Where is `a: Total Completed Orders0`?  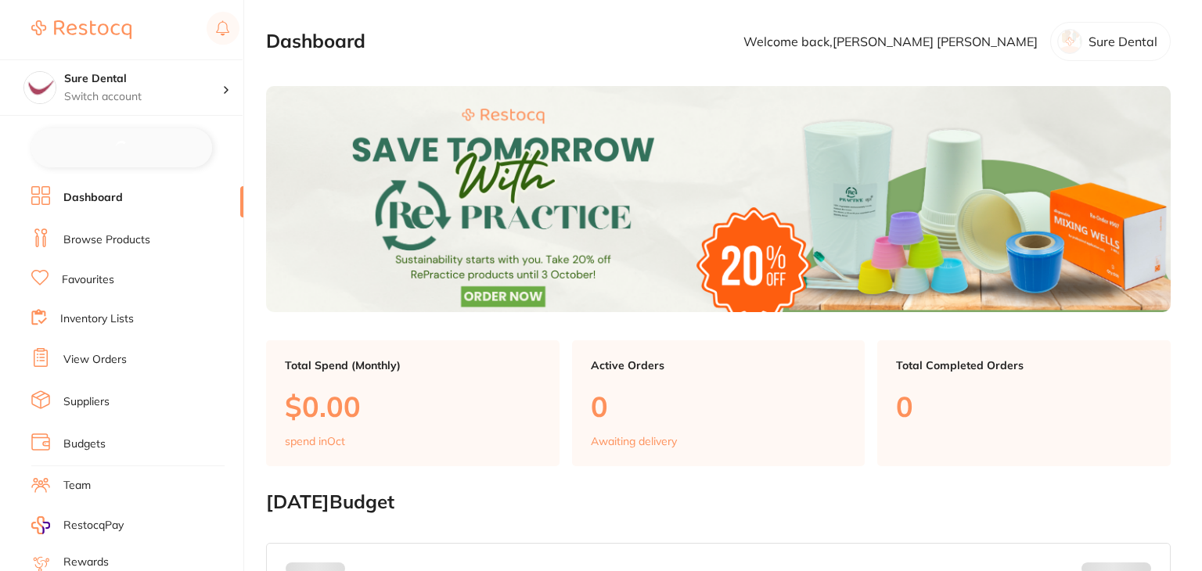
a: Total Completed Orders0 is located at coordinates (1023, 404).